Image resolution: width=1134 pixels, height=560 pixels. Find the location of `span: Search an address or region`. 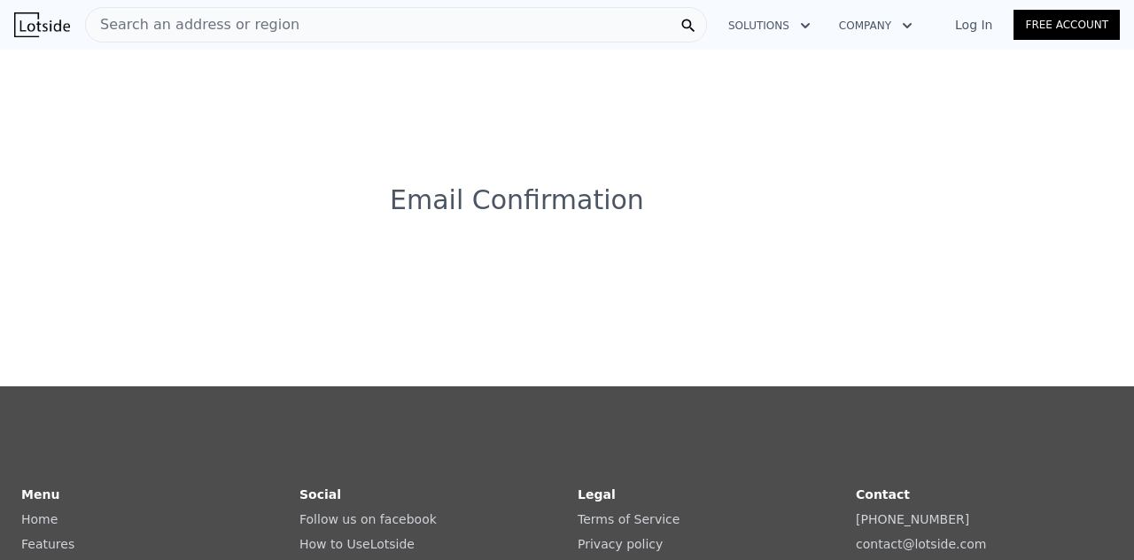

span: Search an address or region is located at coordinates (192, 25).